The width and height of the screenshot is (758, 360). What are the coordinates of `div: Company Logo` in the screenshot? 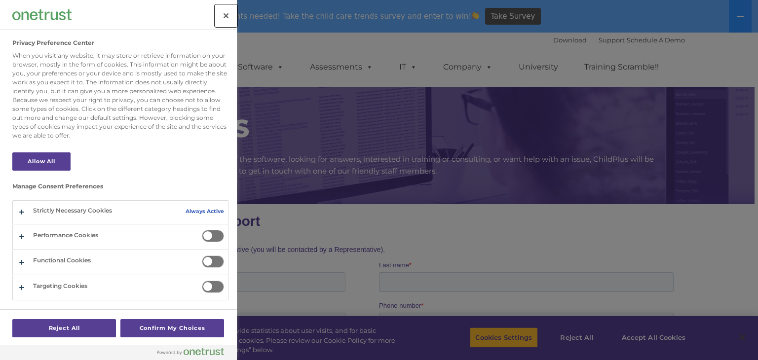 It's located at (42, 15).